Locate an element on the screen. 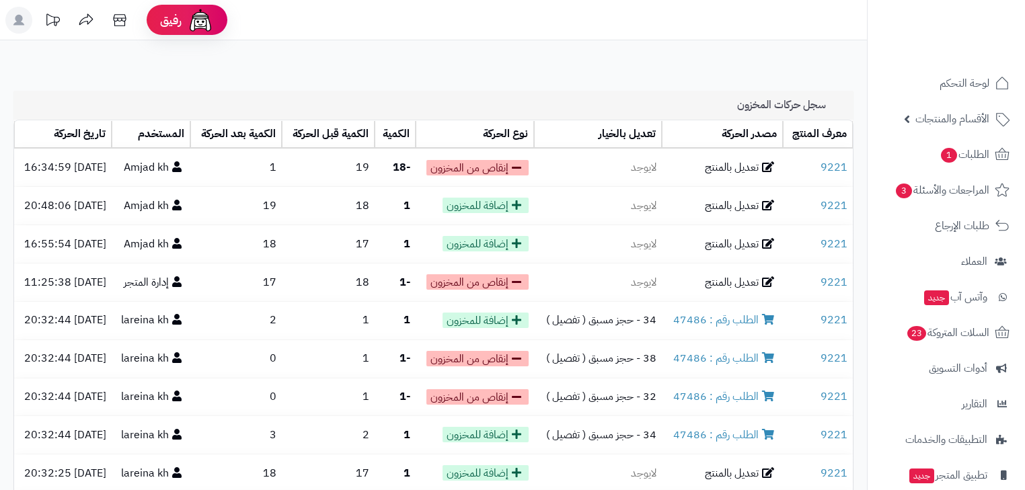 Image resolution: width=1025 pixels, height=490 pixels. span: العملاء is located at coordinates (974, 262).